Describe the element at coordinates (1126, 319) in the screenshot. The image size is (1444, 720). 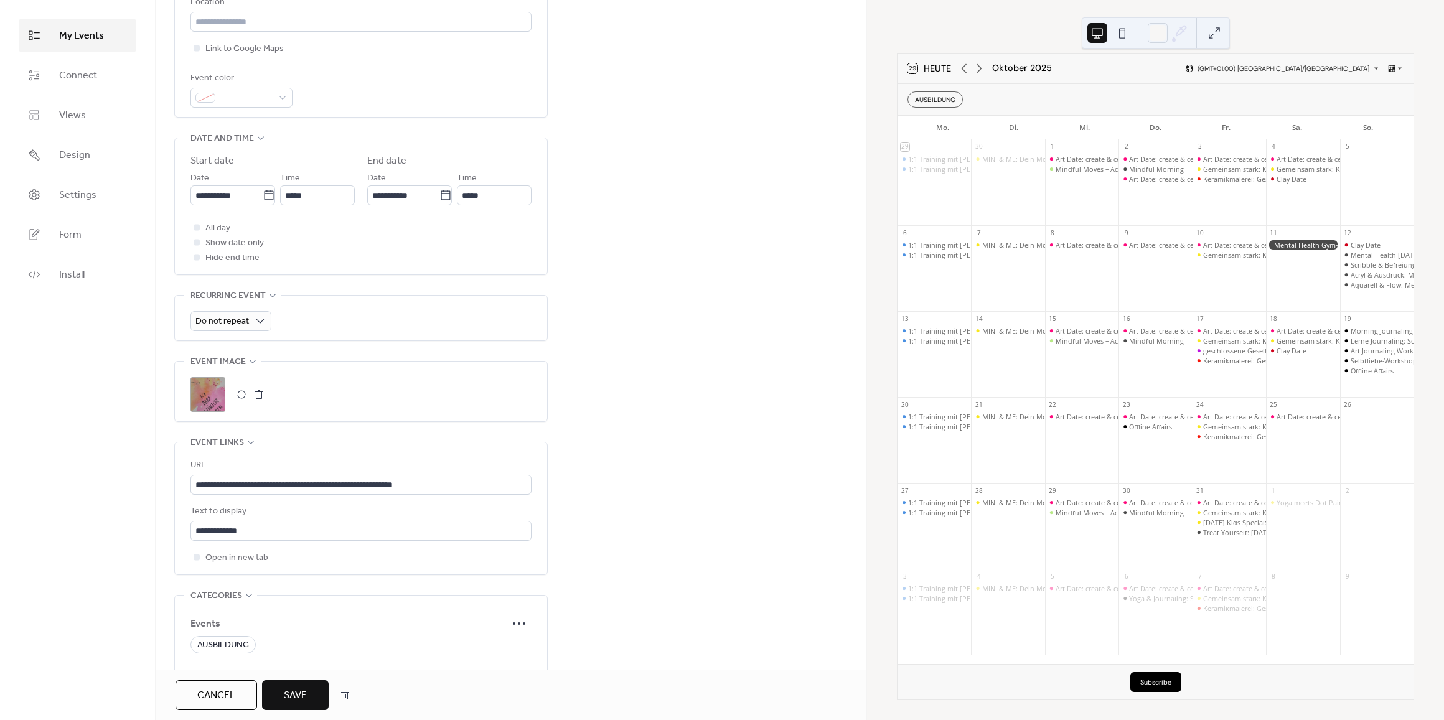
I see `div: 16` at that location.